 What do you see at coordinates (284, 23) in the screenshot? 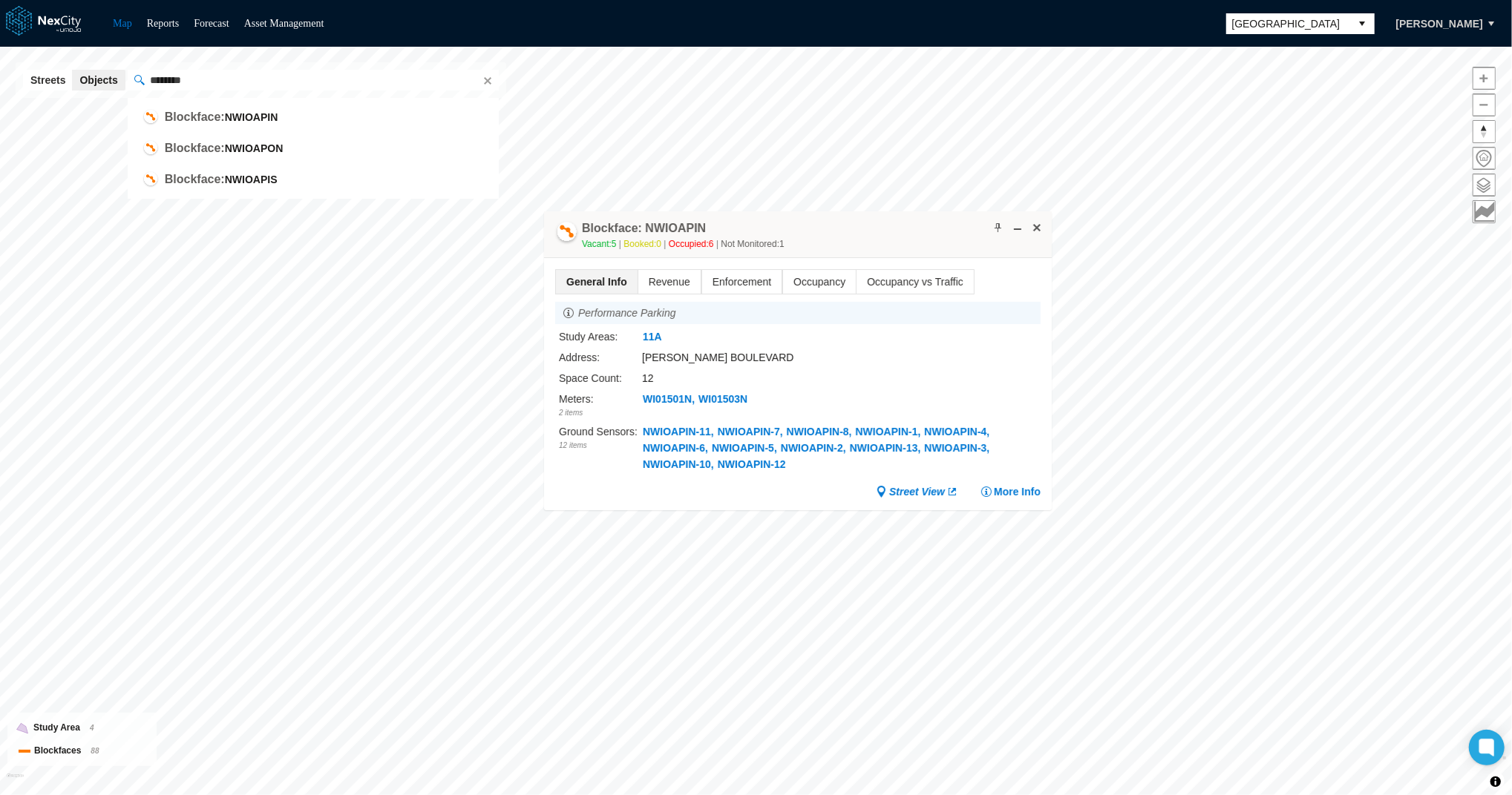
I see `a: Asset Management` at bounding box center [284, 23].